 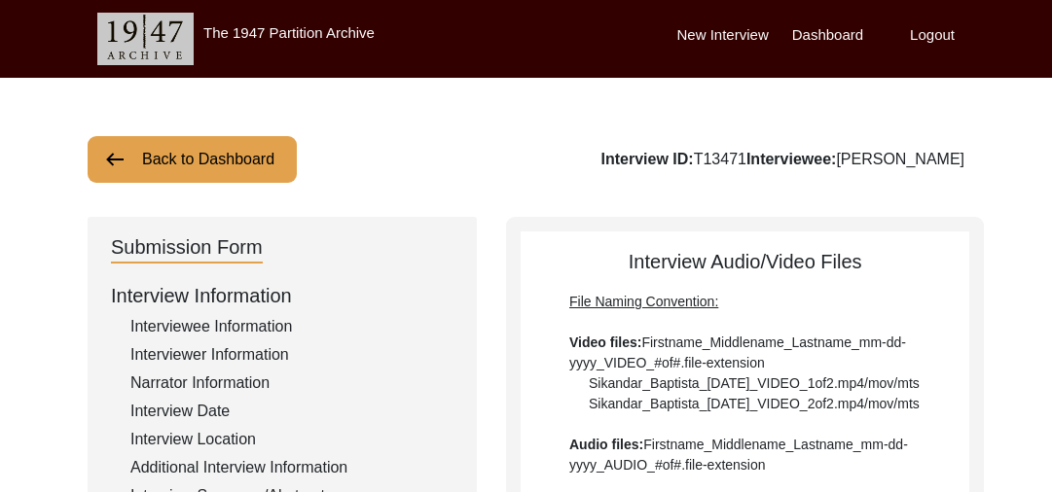 I want to click on label: The 1947 Partition Archive, so click(x=289, y=32).